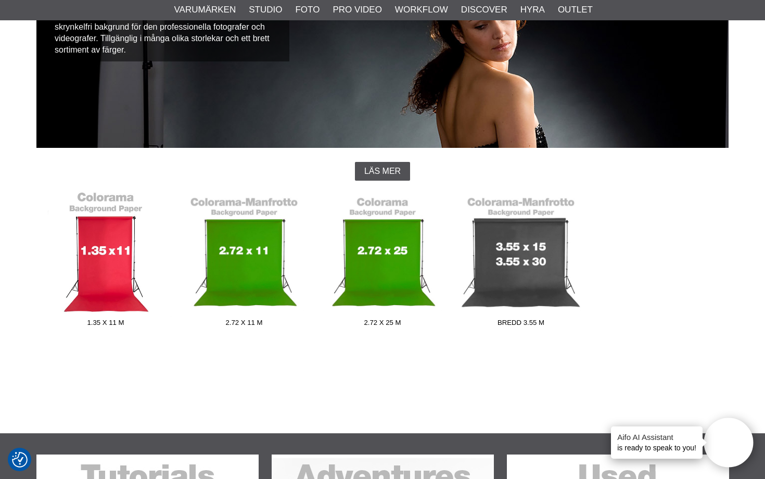  I want to click on span: 2.72 x 25 m, so click(383, 324).